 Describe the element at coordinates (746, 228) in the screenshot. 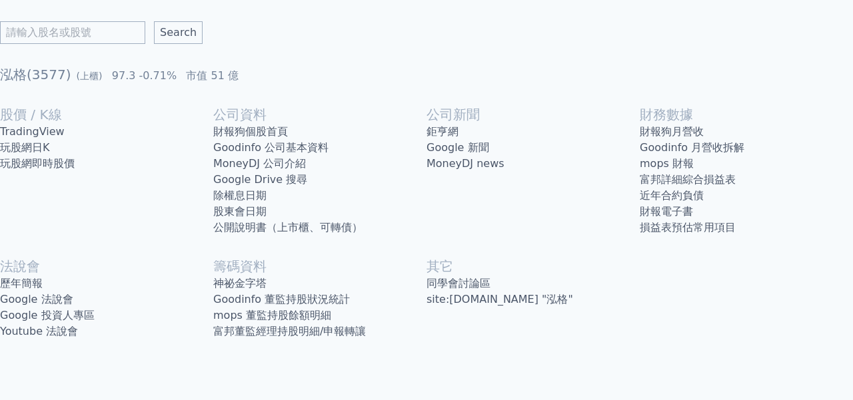

I see `a: 損益表預估常用項目` at that location.